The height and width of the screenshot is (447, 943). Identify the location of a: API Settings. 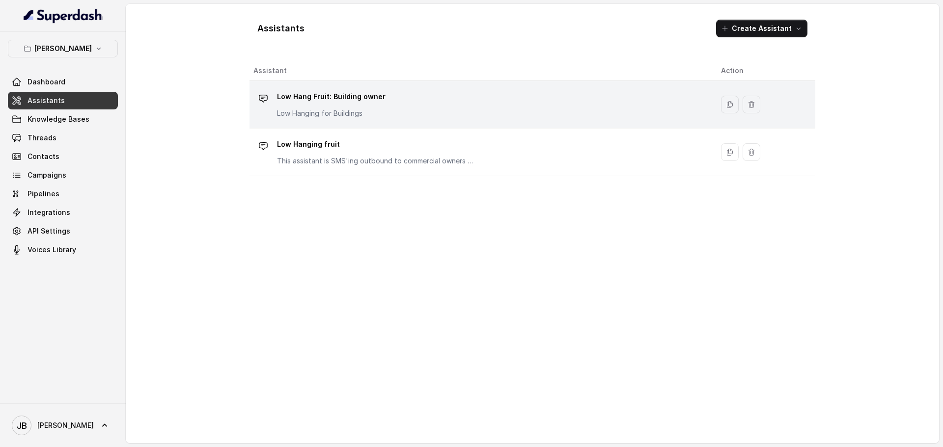
(63, 231).